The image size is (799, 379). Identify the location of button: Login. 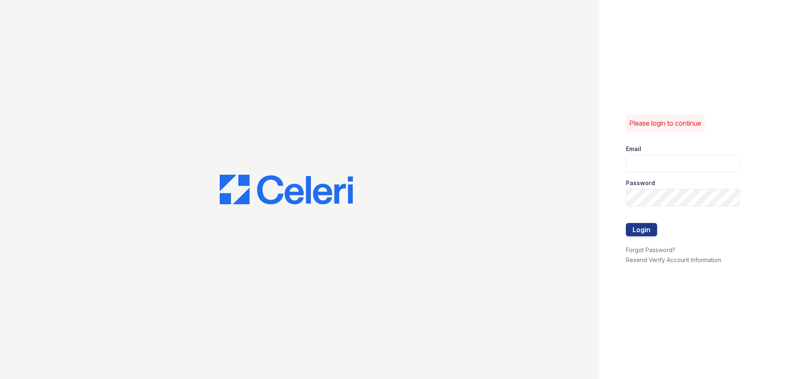
(641, 230).